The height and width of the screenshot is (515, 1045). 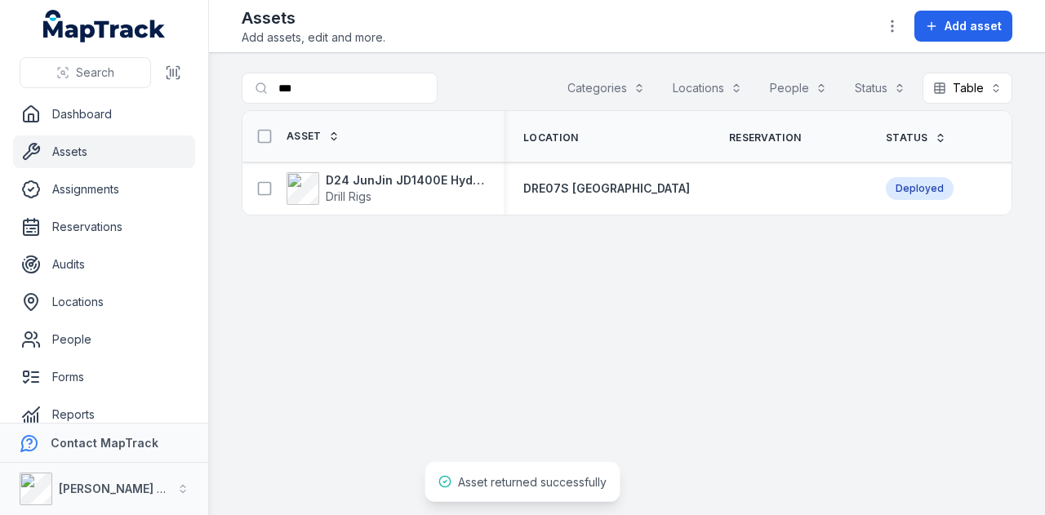 What do you see at coordinates (104, 340) in the screenshot?
I see `a: People` at bounding box center [104, 340].